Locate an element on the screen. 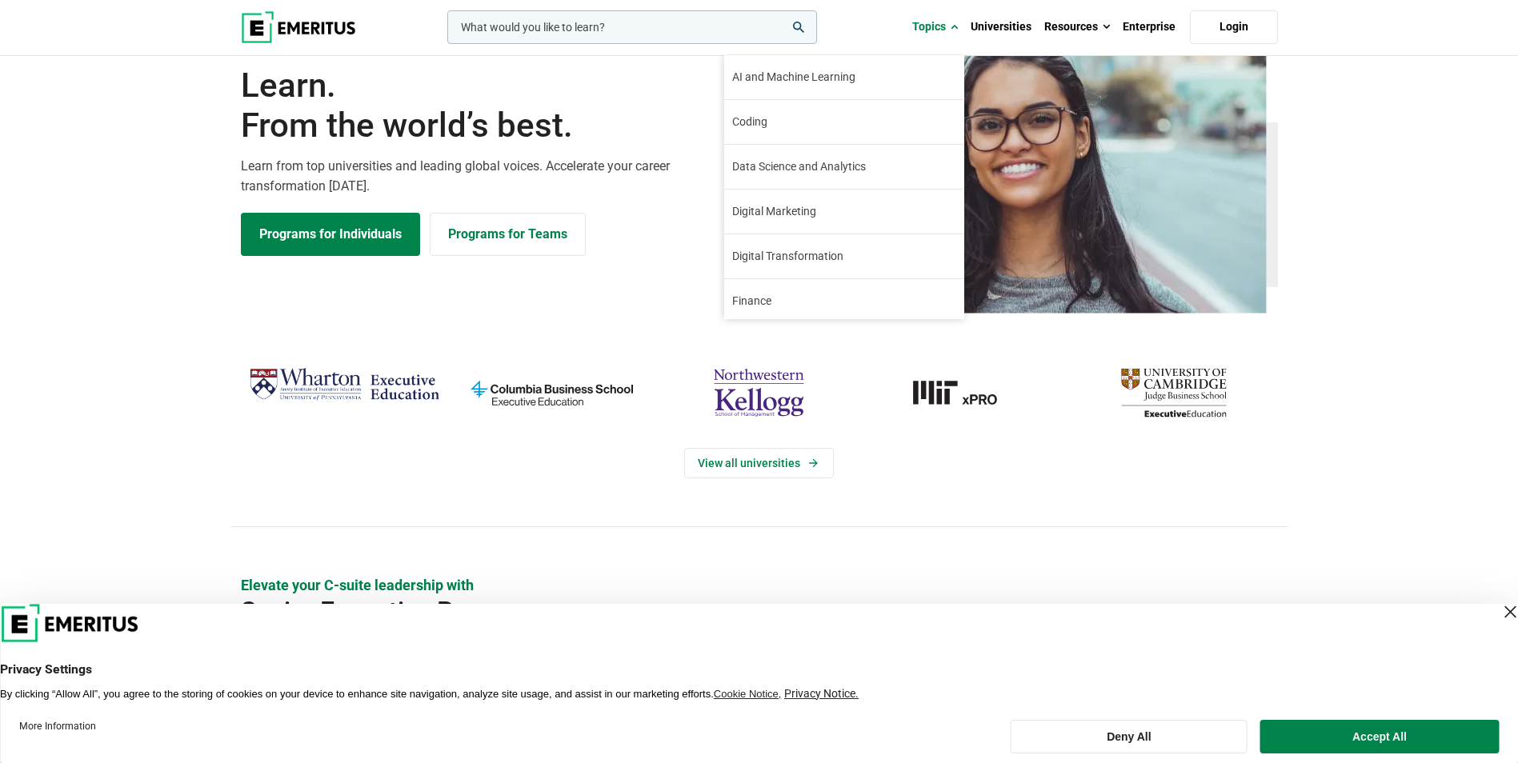  span: Finance is located at coordinates (751, 301).